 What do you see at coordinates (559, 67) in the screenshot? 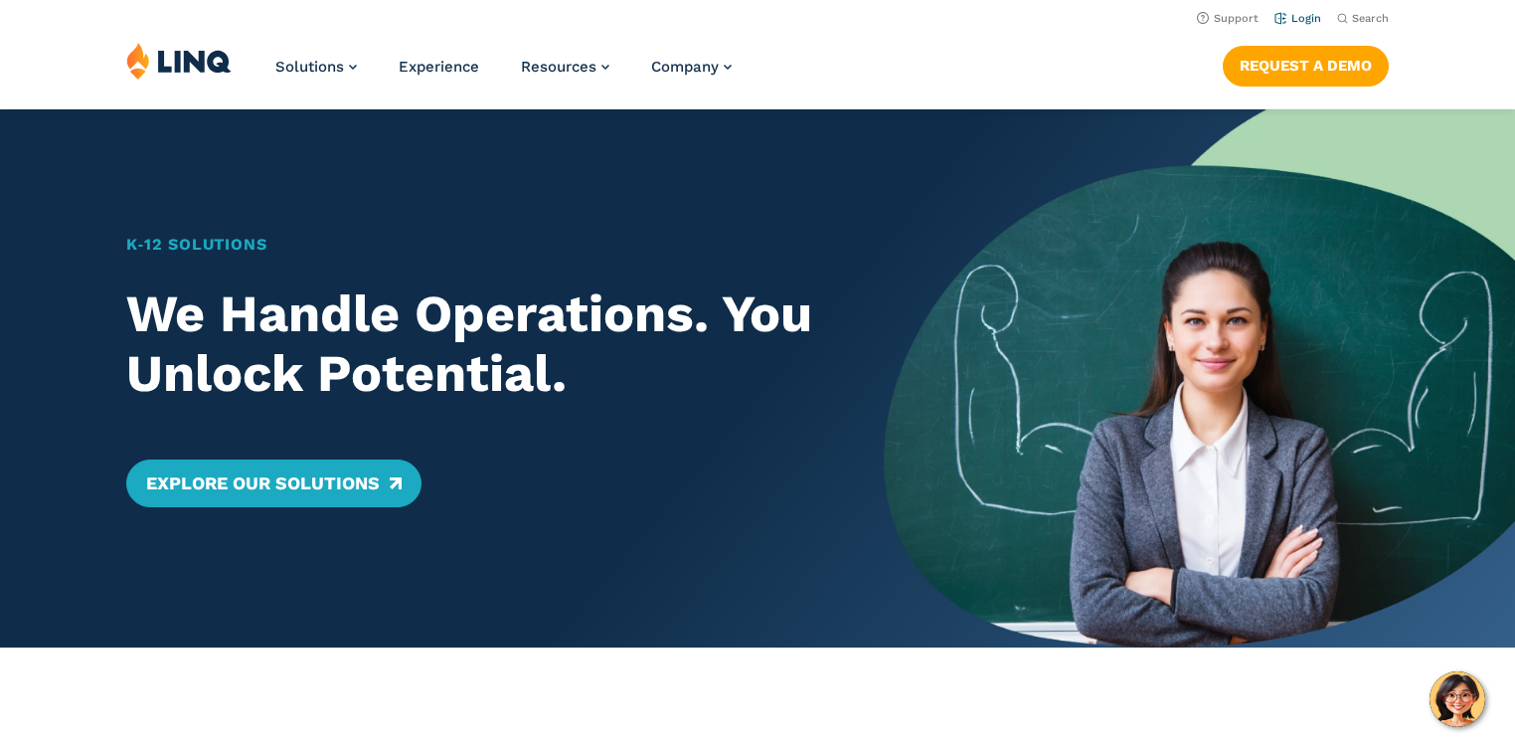
I see `span: Resources` at bounding box center [559, 67].